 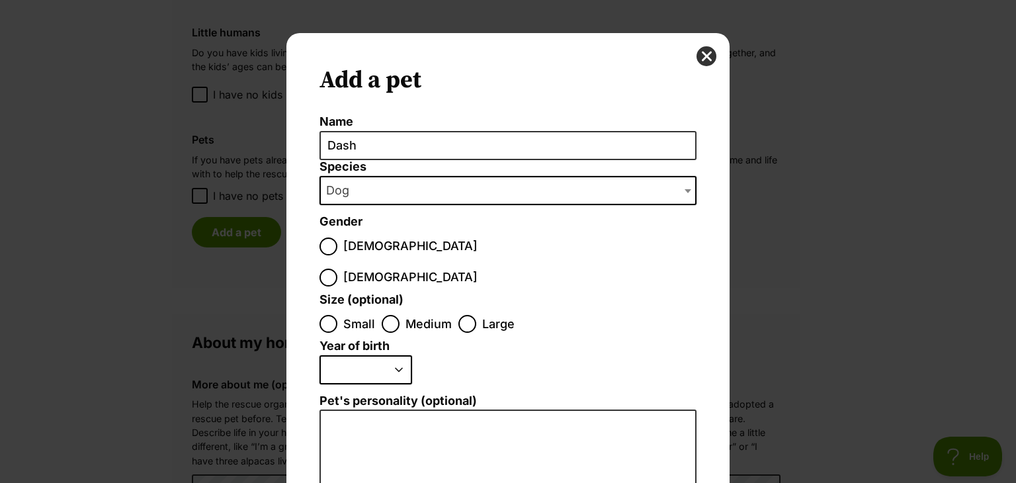 I want to click on span: Medium, so click(x=429, y=323).